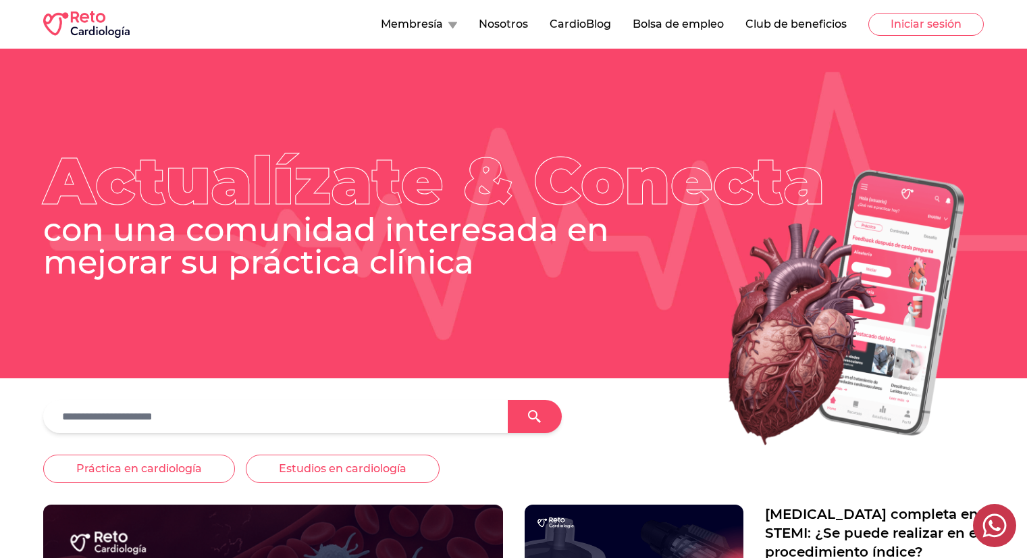 The width and height of the screenshot is (1027, 558). Describe the element at coordinates (796, 24) in the screenshot. I see `button: Club de beneficios` at that location.